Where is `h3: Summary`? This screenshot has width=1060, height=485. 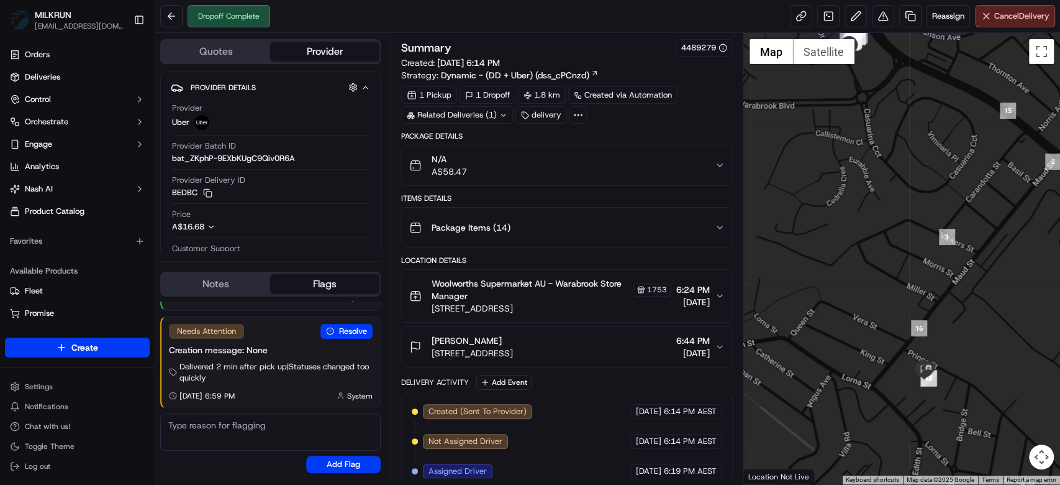 h3: Summary is located at coordinates (426, 48).